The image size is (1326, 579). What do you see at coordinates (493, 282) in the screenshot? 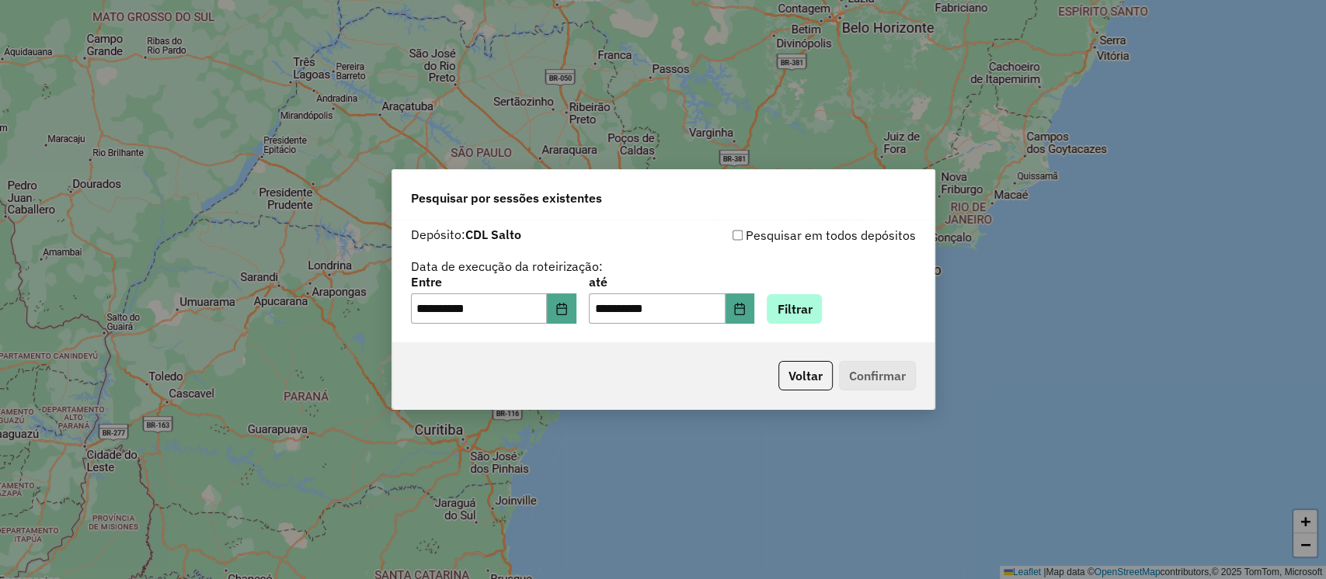
I see `label: Entre` at bounding box center [493, 282].